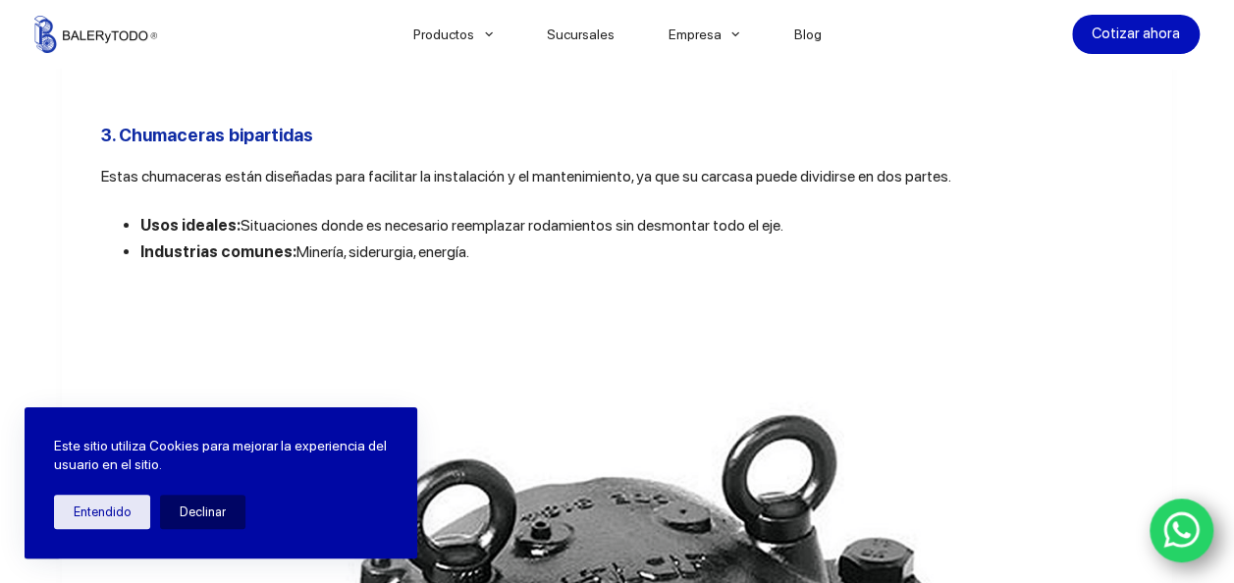  I want to click on button: Declinar, so click(202, 512).